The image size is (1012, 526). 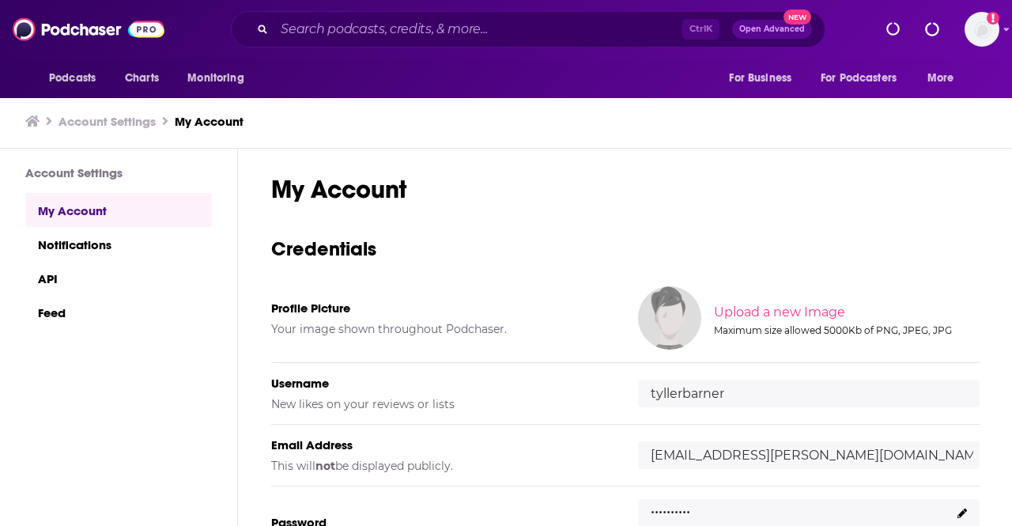 I want to click on a: Feed, so click(x=119, y=312).